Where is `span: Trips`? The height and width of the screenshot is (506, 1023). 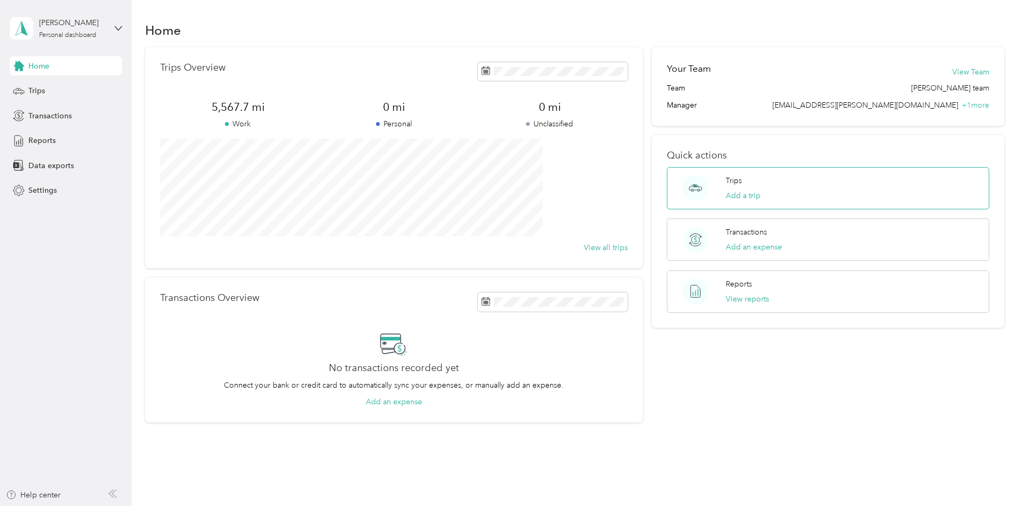
span: Trips is located at coordinates (36, 90).